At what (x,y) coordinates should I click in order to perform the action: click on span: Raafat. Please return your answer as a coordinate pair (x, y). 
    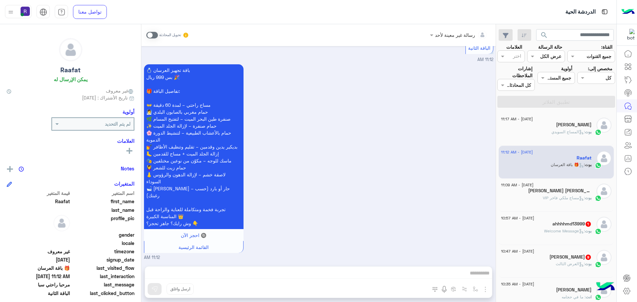
    Looking at the image, I should click on (38, 201).